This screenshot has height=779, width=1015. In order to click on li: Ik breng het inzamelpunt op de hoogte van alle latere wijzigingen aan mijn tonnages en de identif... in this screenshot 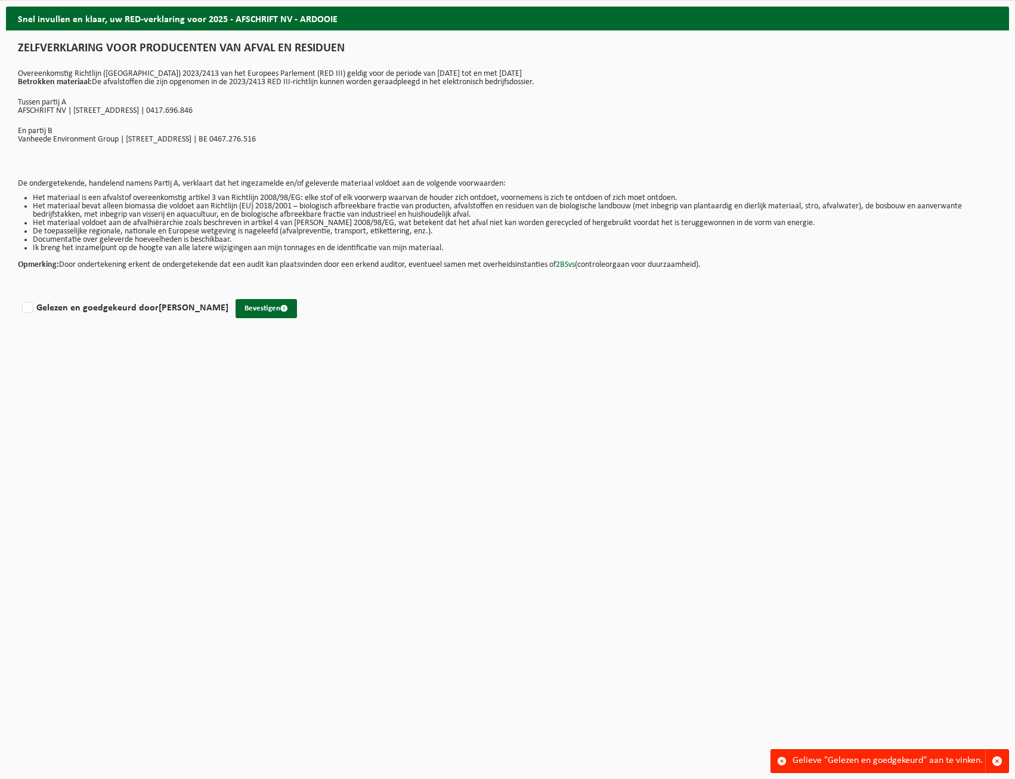, I will do `click(515, 248)`.